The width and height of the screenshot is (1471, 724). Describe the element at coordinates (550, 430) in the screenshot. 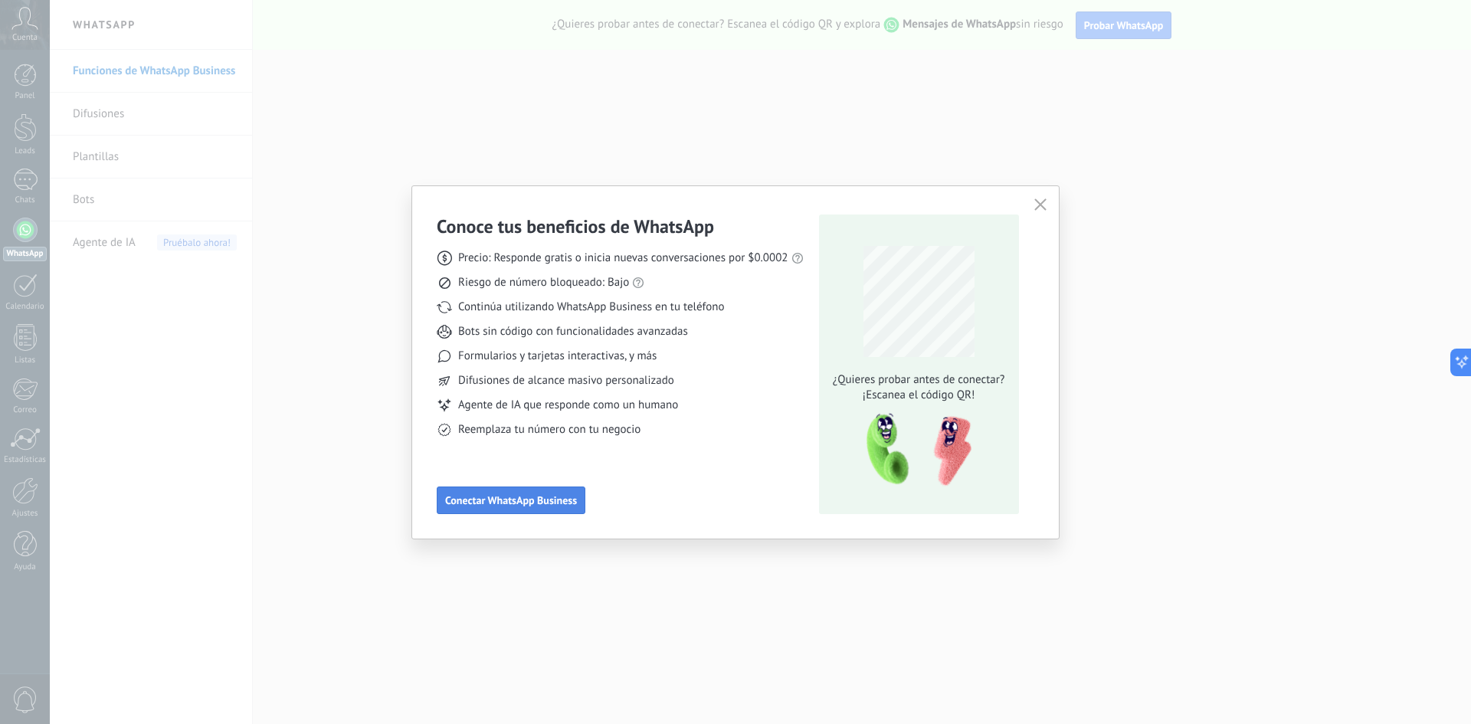

I see `span: Reemplaza tu número con tu negocio` at that location.